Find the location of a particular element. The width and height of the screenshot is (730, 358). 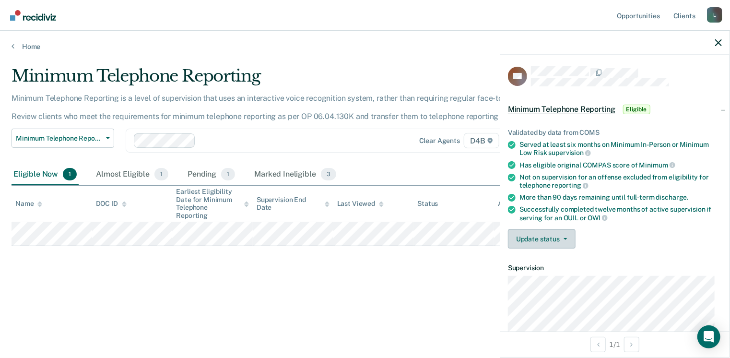

div: Earliest Eligibility Date for Minimum Telephone Reporting is located at coordinates (213, 203).